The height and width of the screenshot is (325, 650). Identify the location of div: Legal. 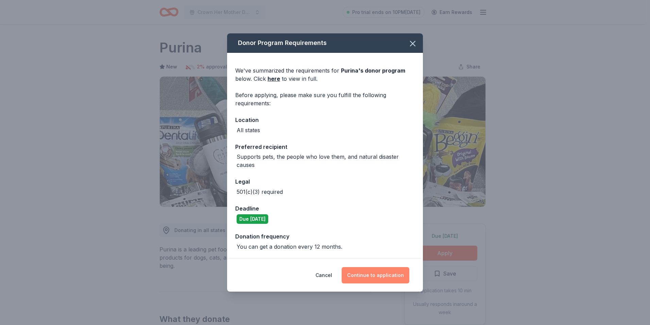
(325, 181).